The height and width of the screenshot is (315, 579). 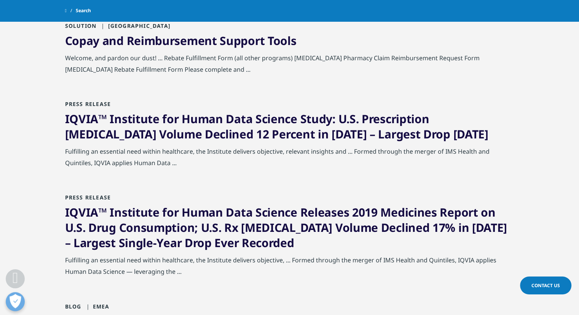 What do you see at coordinates (546, 285) in the screenshot?
I see `span: Contact Us` at bounding box center [546, 285].